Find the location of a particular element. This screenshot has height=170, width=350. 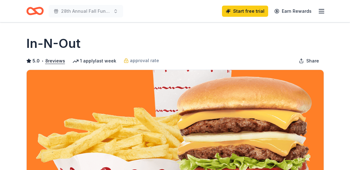

button: Share is located at coordinates (309, 61).